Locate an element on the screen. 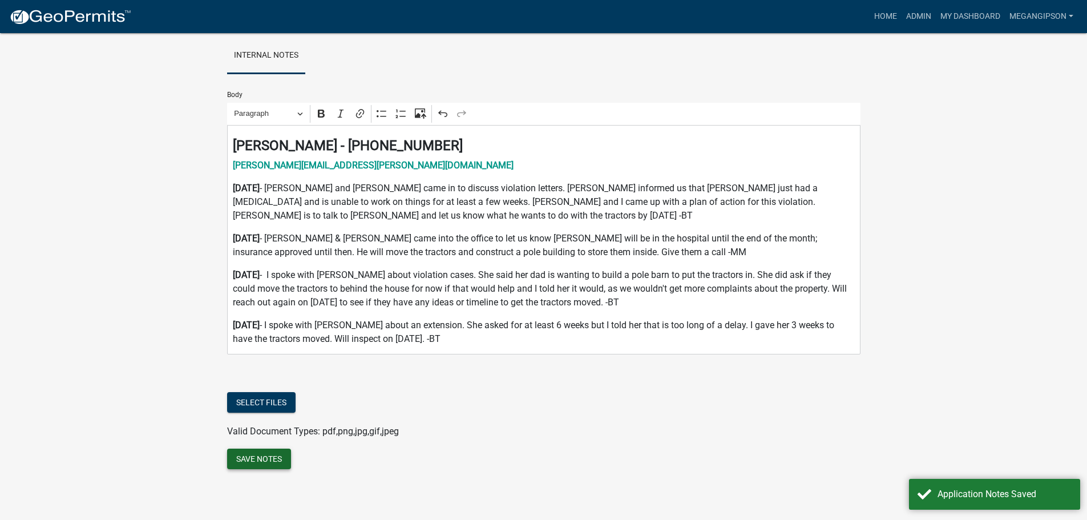  span: Valid Document Types: pdf,png,jpg,gif,jpeg is located at coordinates (313, 431).